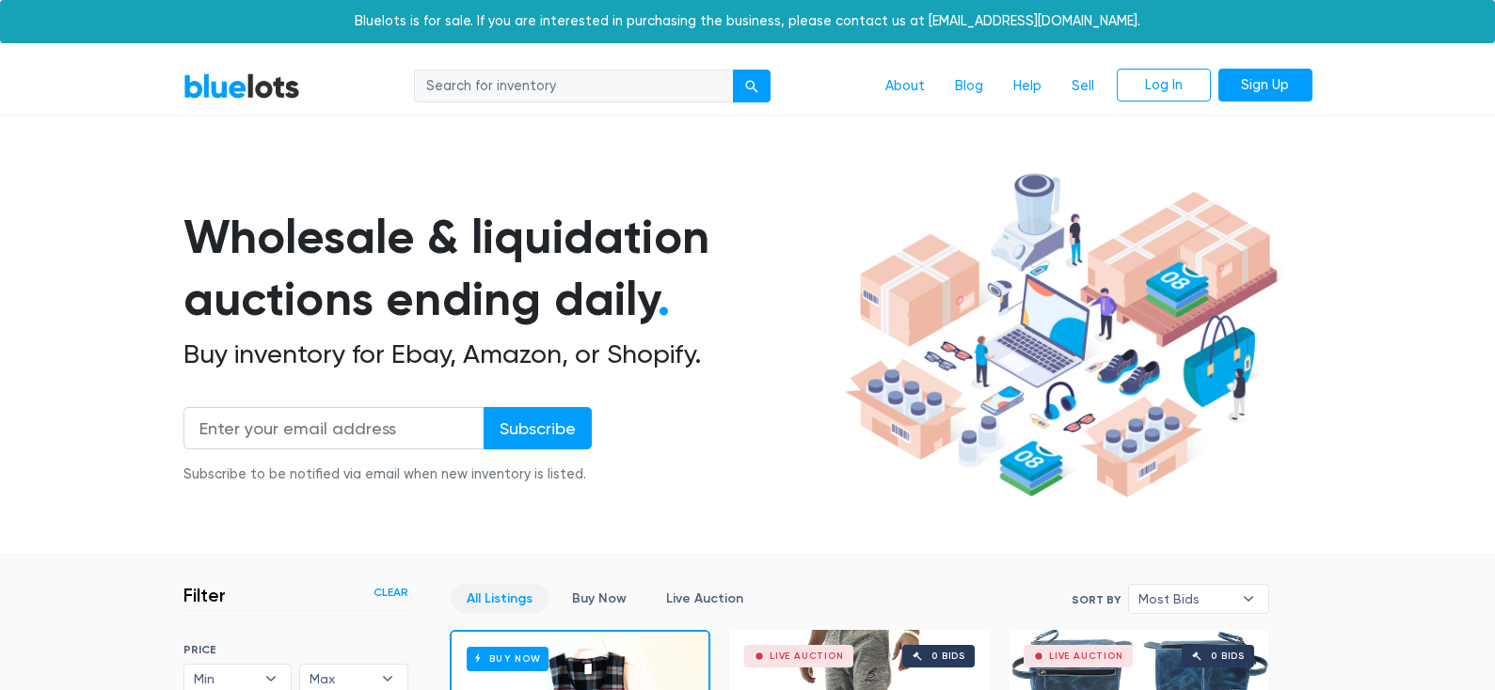  Describe the element at coordinates (1185, 599) in the screenshot. I see `span: Most Bids` at that location.